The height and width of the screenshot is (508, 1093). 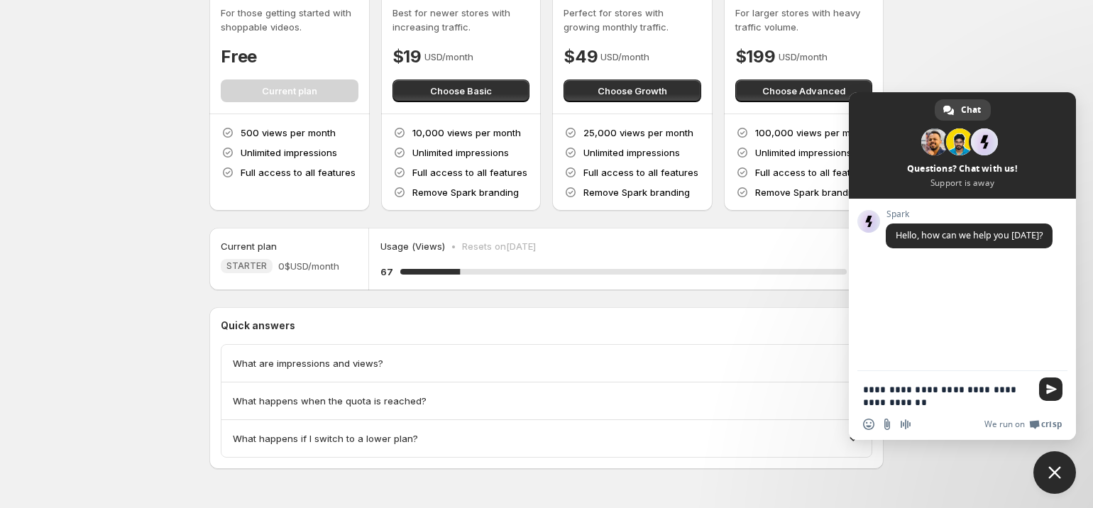 What do you see at coordinates (971, 110) in the screenshot?
I see `span: Chat` at bounding box center [971, 110].